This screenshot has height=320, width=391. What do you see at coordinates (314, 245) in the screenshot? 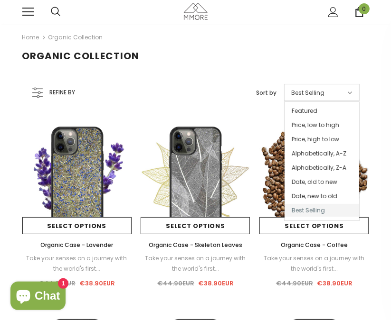
I see `span: Organic Case - Coffee` at bounding box center [314, 245].